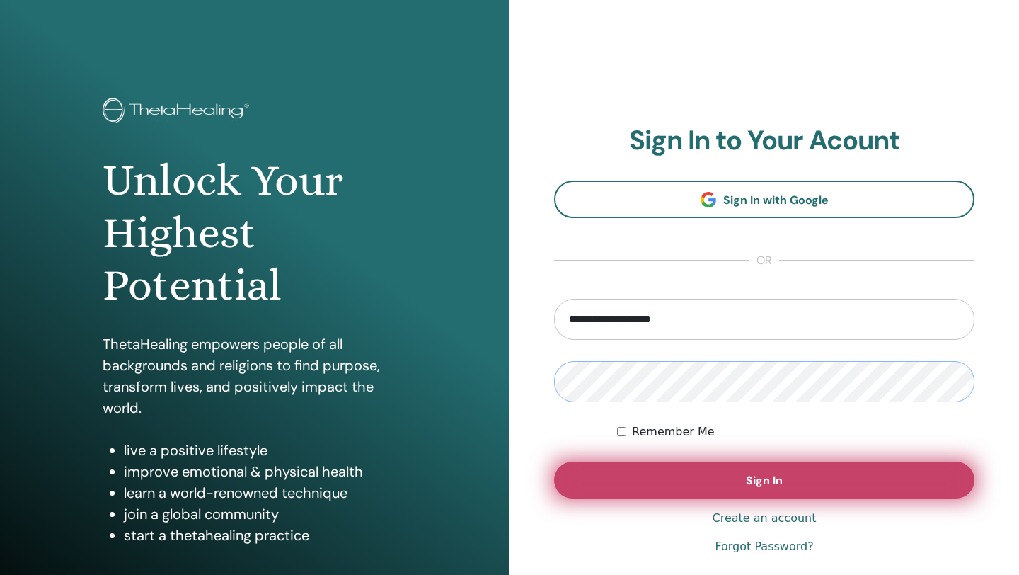 This screenshot has width=1019, height=575. I want to click on li: start a thetahealing practice, so click(265, 535).